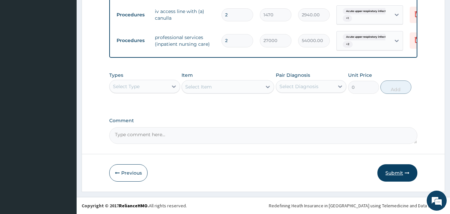 The width and height of the screenshot is (450, 214). What do you see at coordinates (348, 44) in the screenshot?
I see `span: + 2` at bounding box center [348, 44].